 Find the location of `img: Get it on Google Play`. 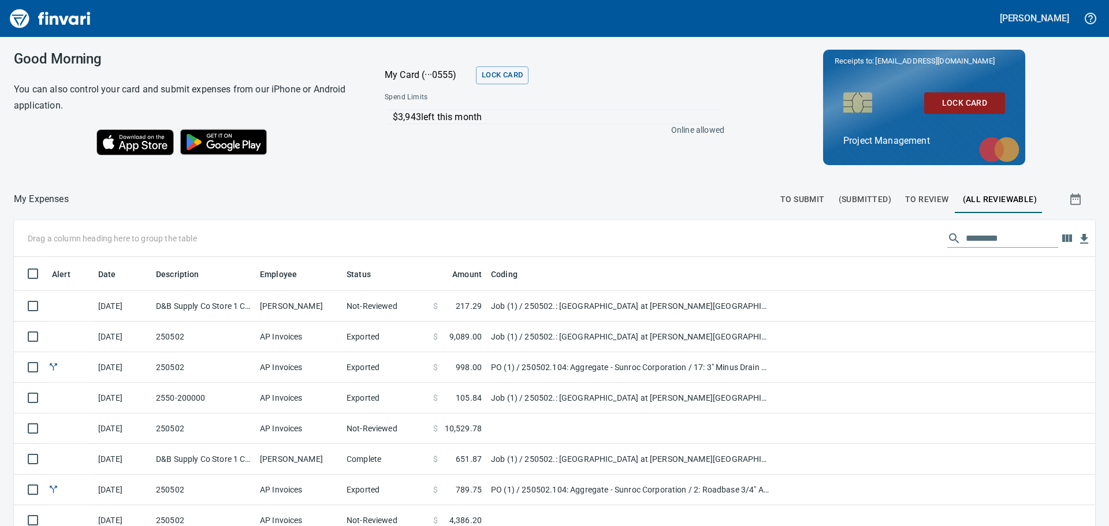

img: Get it on Google Play is located at coordinates (224, 142).